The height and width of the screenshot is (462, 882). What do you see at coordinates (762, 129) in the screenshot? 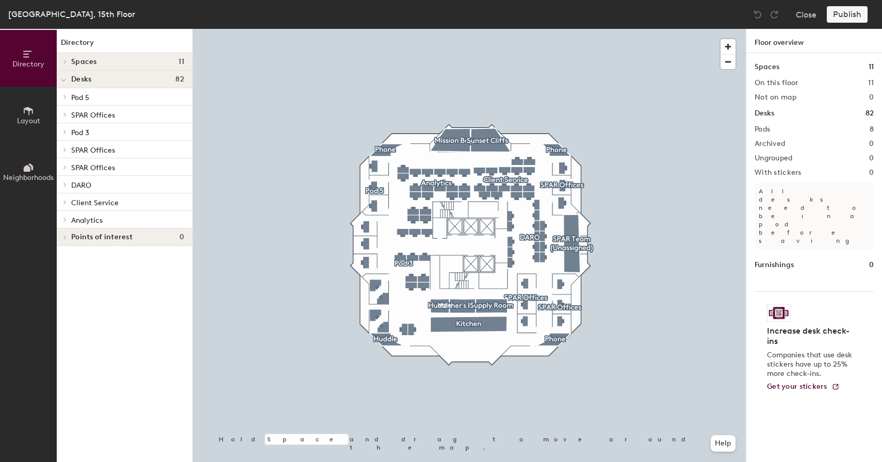
I see `h2: Pods` at bounding box center [762, 129].